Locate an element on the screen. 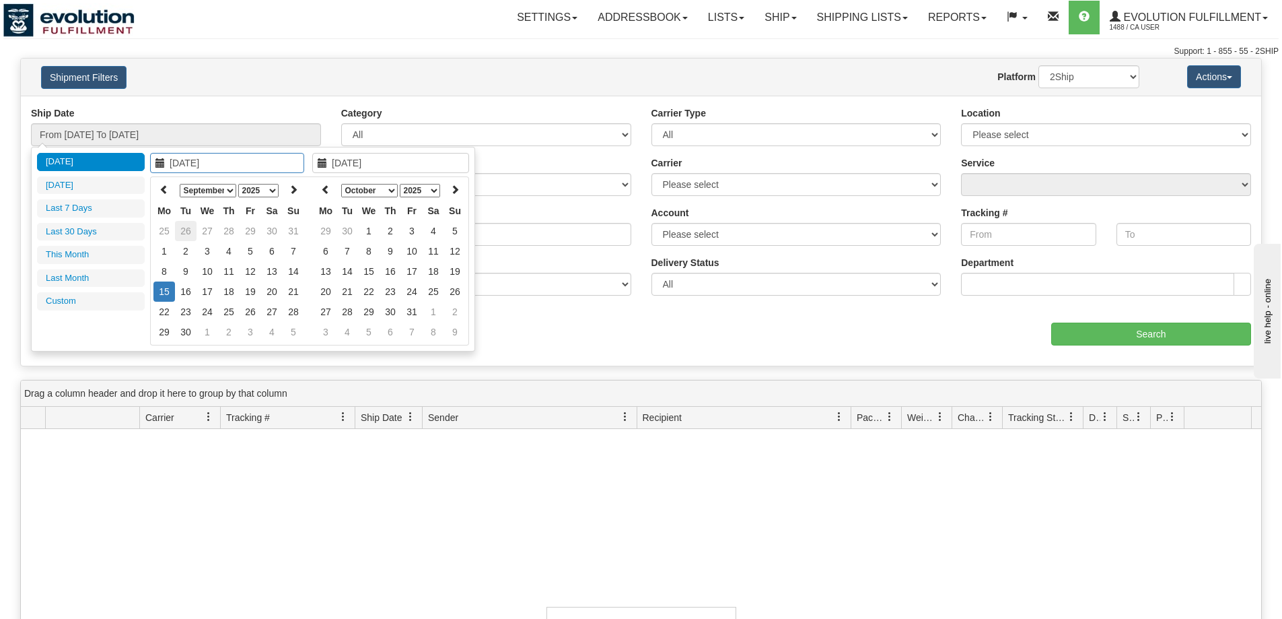 Image resolution: width=1282 pixels, height=619 pixels. span: Evolution Fulfillment is located at coordinates (1191, 17).